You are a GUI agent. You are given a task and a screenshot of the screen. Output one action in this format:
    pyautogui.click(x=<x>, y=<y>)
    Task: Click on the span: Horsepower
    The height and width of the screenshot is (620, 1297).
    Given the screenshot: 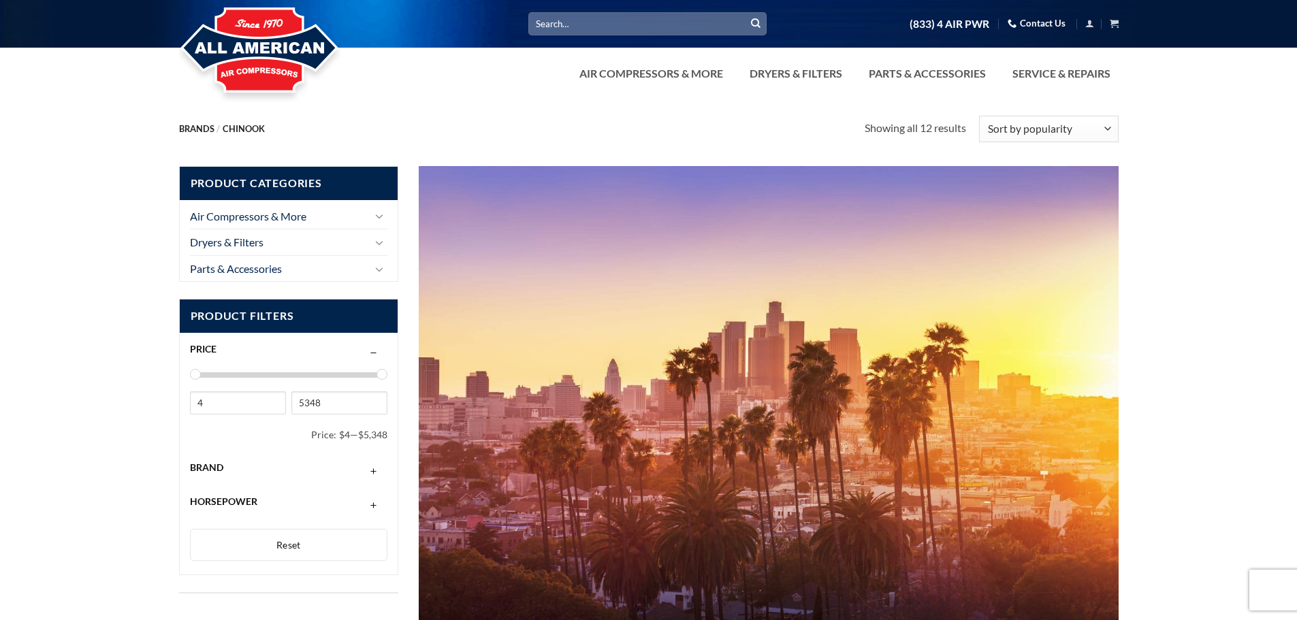 What is the action you would take?
    pyautogui.click(x=223, y=501)
    